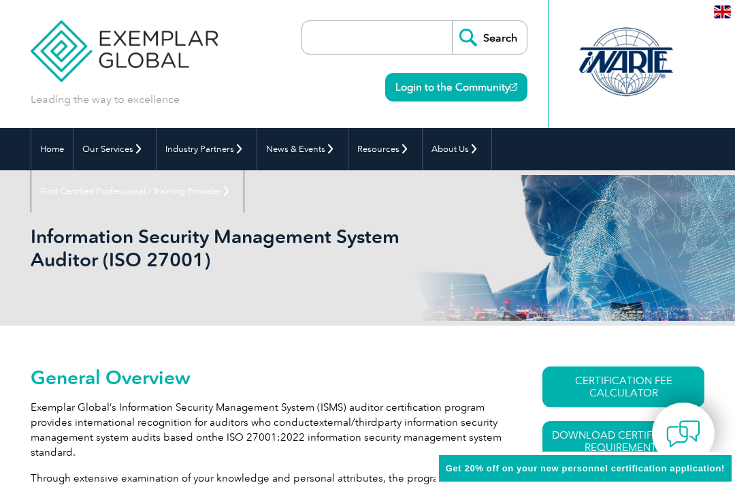  Describe the element at coordinates (266, 430) in the screenshot. I see `p: Exemplar Global’s Information Security Management System (ISMS) auditor certification program pro...` at that location.